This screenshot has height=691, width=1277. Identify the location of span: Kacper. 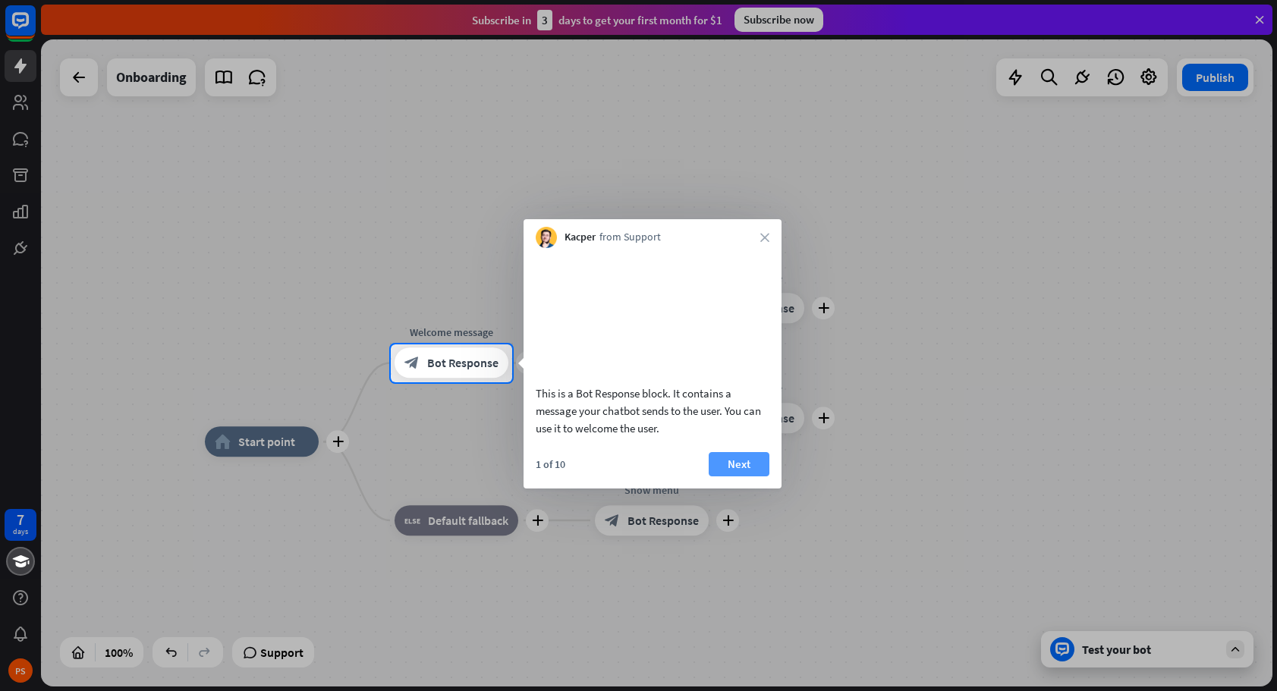
(580, 237).